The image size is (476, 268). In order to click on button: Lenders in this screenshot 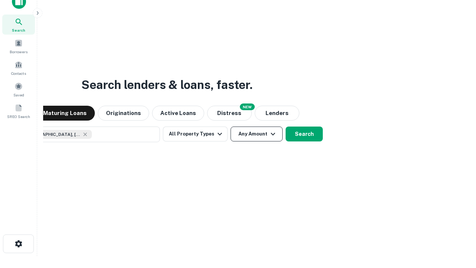, I will do `click(277, 113)`.